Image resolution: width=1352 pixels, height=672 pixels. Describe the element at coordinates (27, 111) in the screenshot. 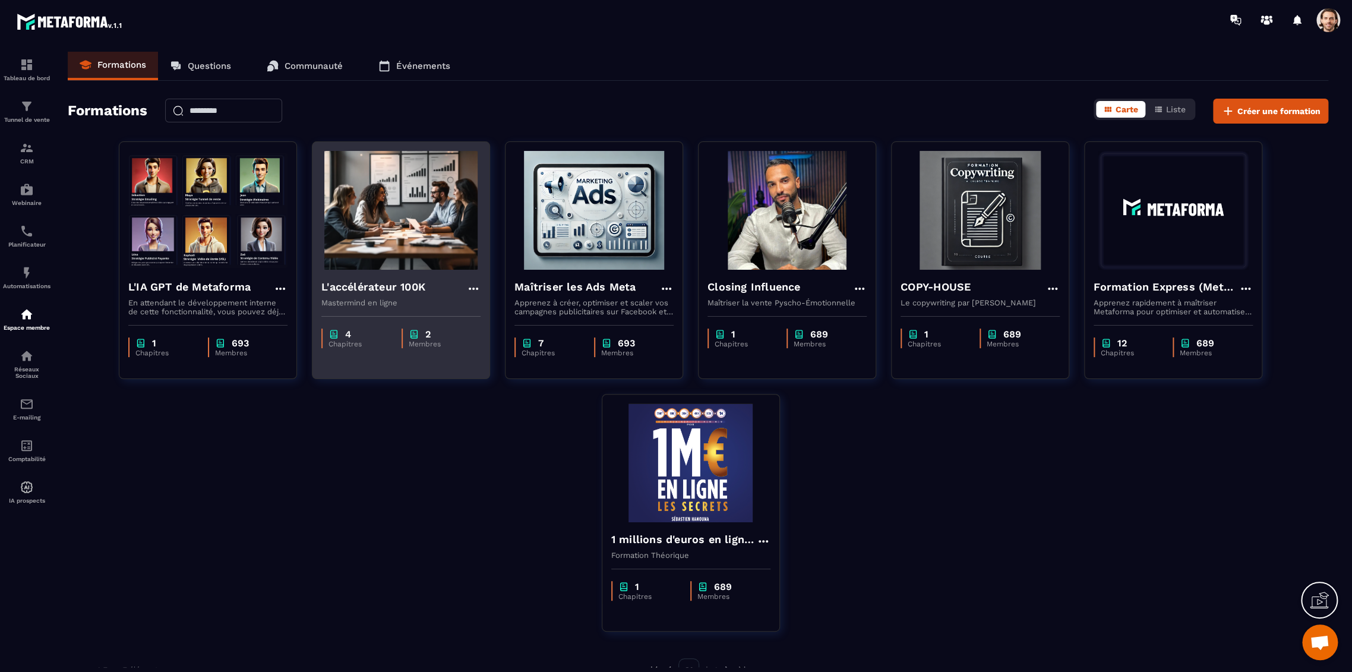

I see `a: formationformationTunnel de vente` at that location.